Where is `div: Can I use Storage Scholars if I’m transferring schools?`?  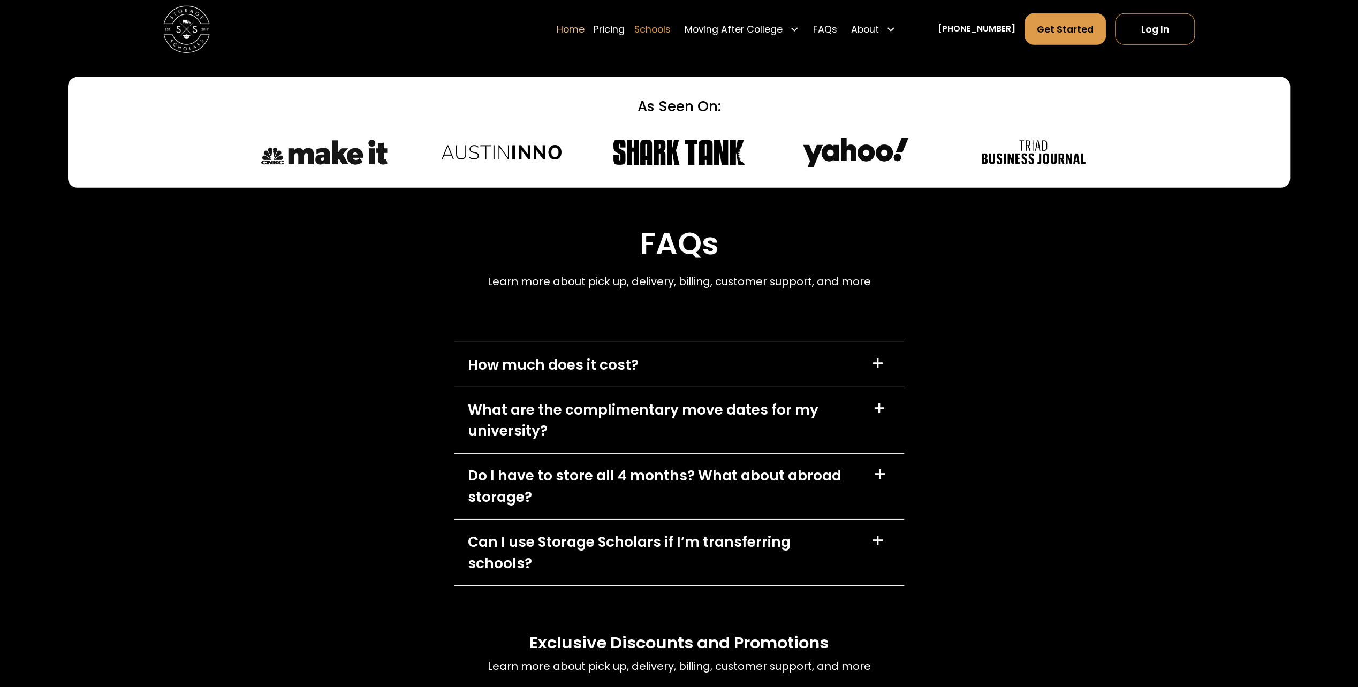
div: Can I use Storage Scholars if I’m transferring schools? is located at coordinates (662, 553).